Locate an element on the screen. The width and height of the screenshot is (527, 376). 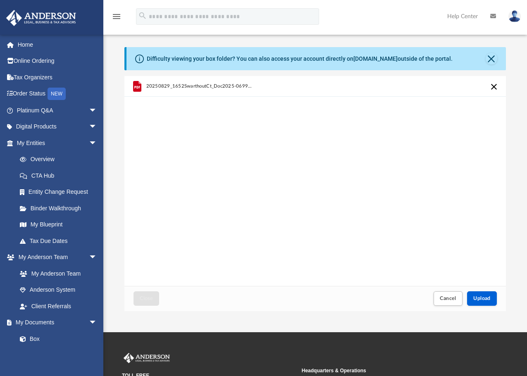
small: Headquarters & Operations is located at coordinates (389, 371).